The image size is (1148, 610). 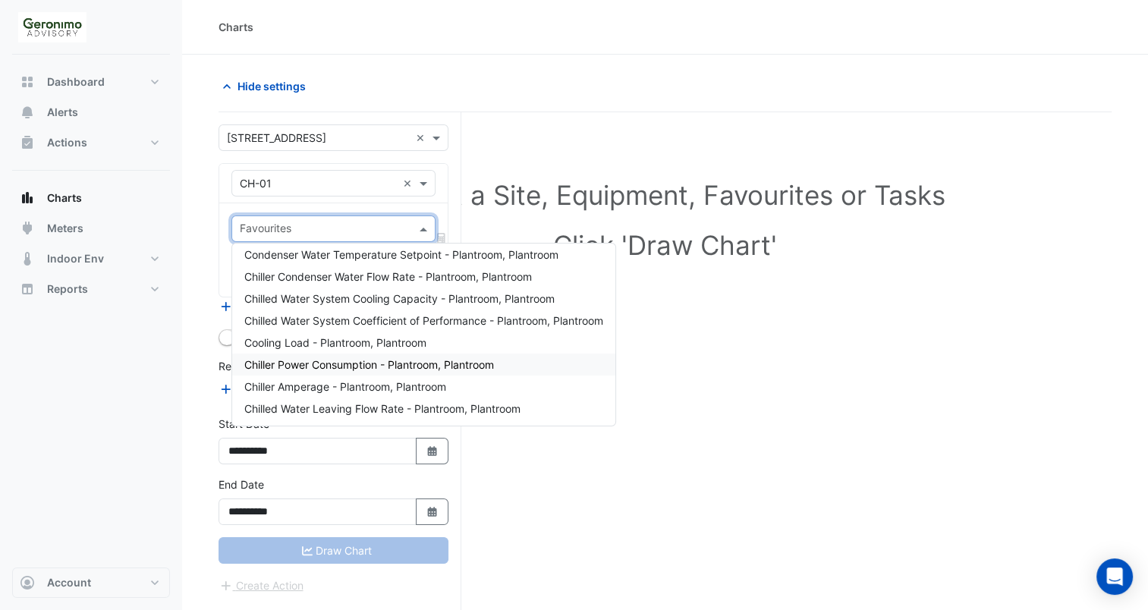 What do you see at coordinates (69, 583) in the screenshot?
I see `span: Account` at bounding box center [69, 583].